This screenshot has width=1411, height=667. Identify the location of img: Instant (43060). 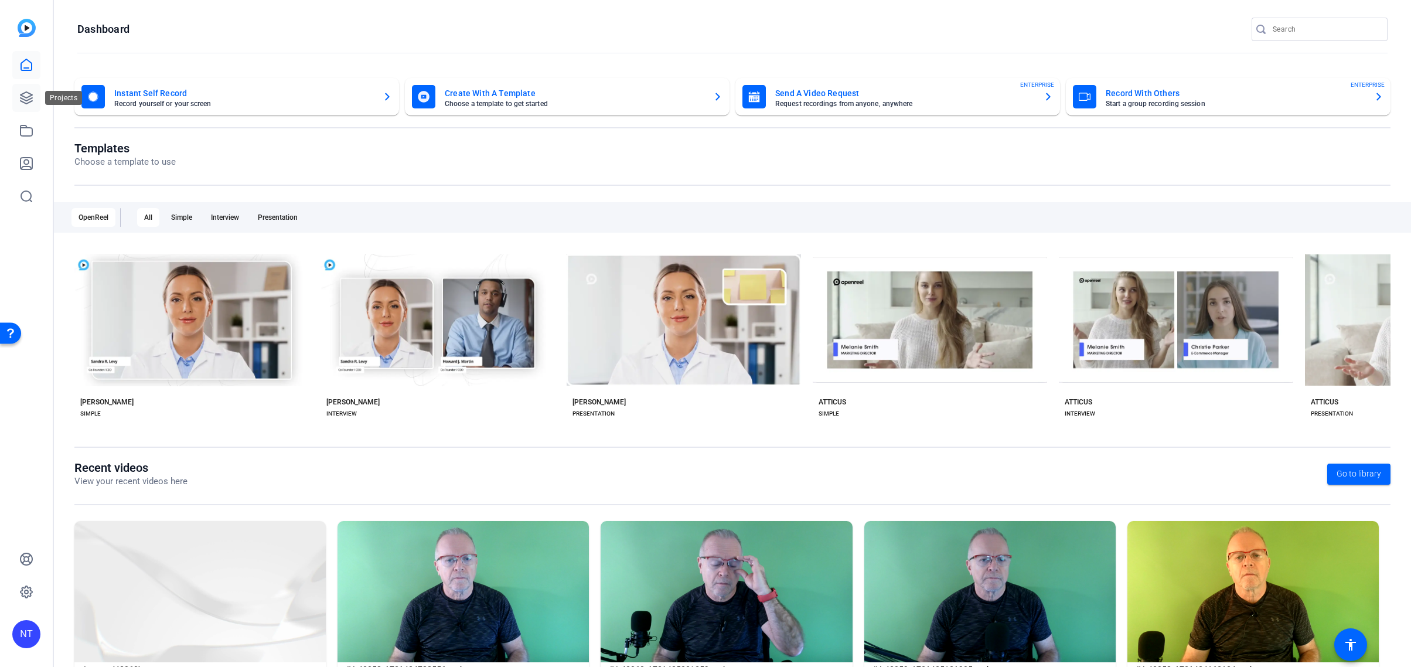
(200, 591).